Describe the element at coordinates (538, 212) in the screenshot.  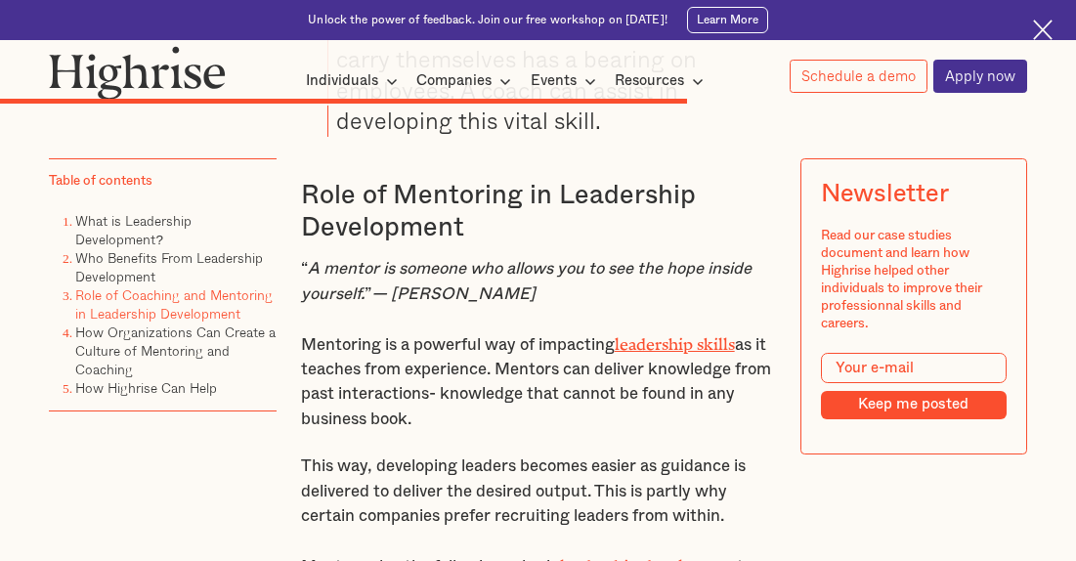
I see `h3: Role of Mentoring in Leadership Development` at that location.